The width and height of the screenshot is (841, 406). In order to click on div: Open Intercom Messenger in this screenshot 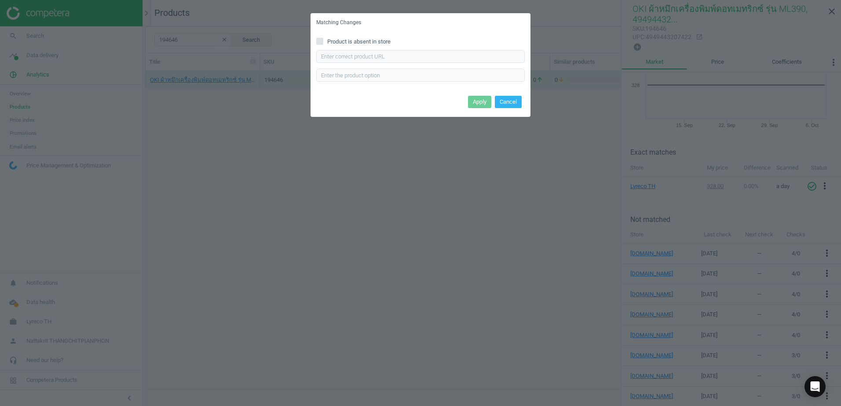, I will do `click(815, 387)`.